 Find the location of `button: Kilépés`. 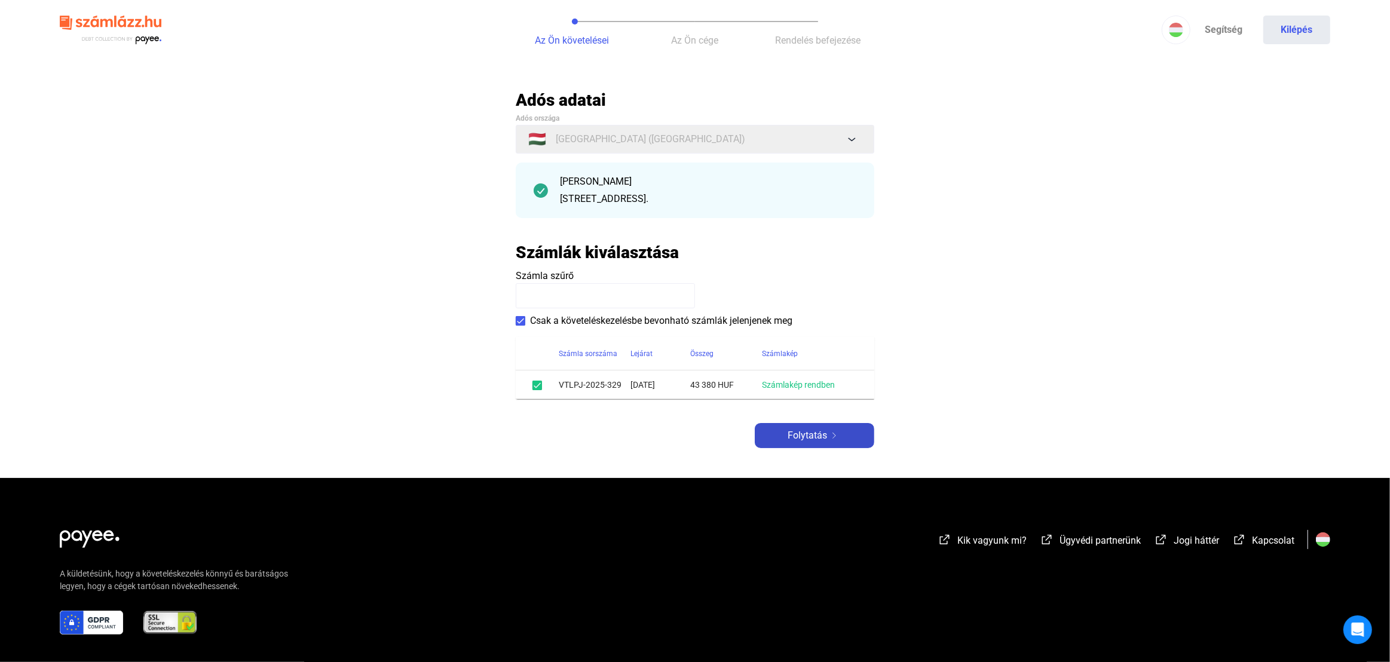

button: Kilépés is located at coordinates (1297, 30).